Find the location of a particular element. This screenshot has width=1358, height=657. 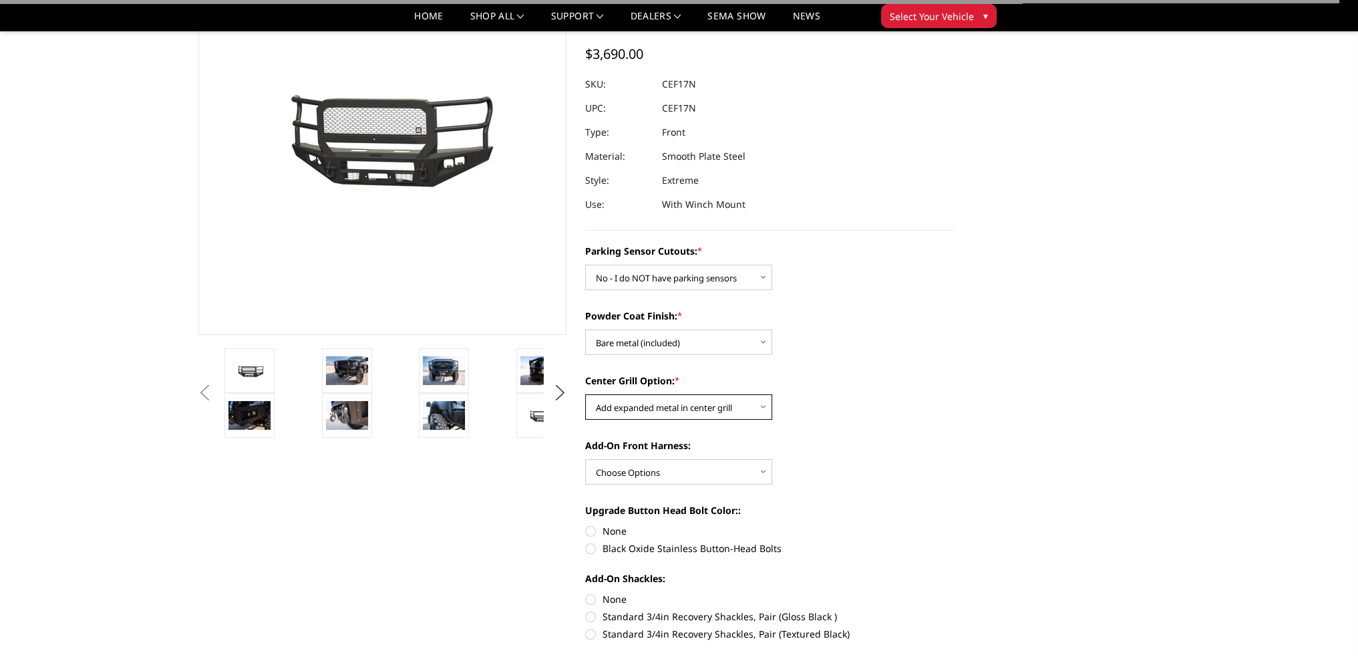

dt: Material: is located at coordinates (619, 156).